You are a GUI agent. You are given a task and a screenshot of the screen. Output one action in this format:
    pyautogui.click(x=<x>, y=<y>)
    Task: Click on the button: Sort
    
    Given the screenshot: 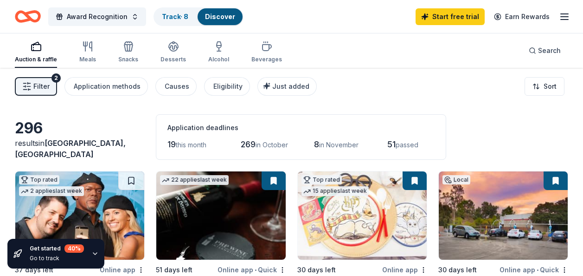 What is the action you would take?
    pyautogui.click(x=545, y=86)
    